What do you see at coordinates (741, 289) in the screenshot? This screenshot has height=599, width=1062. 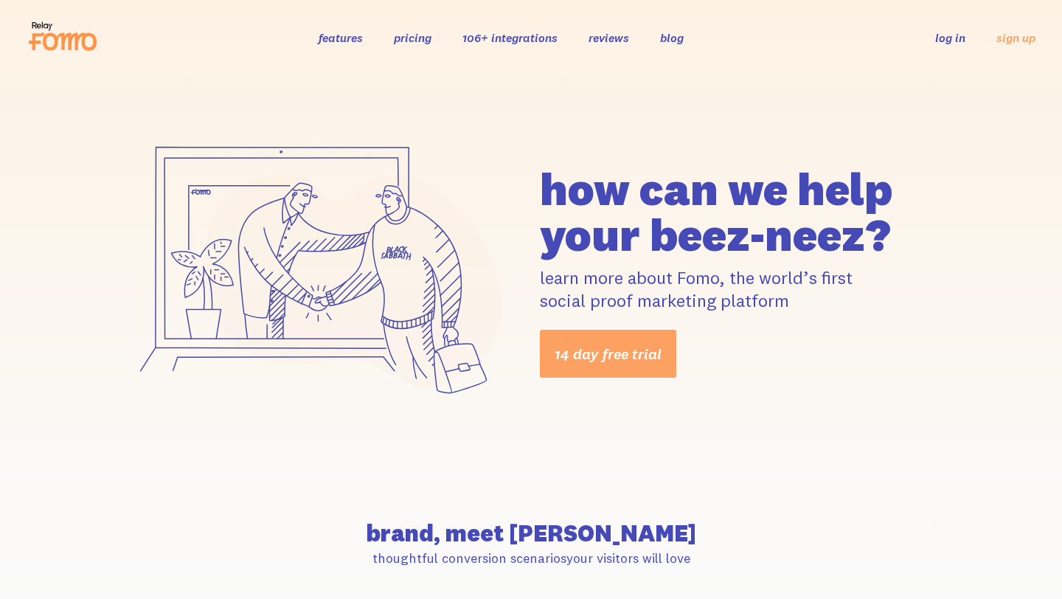 I see `p: learn more about Fomo, the world’s first social proof marketing platform` at bounding box center [741, 289].